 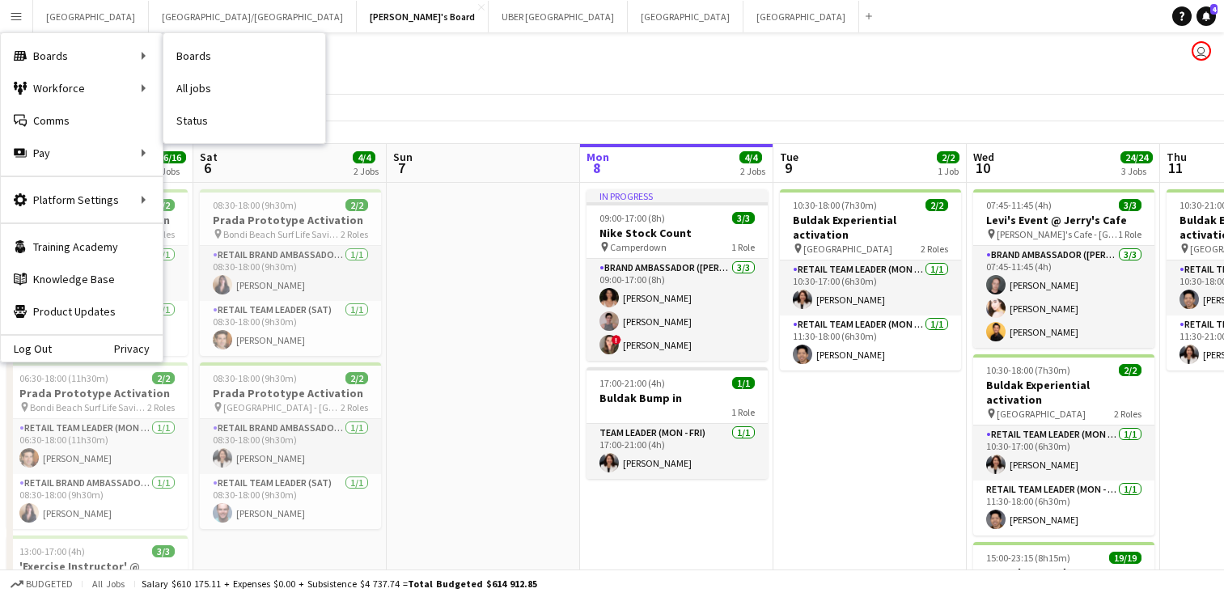 What do you see at coordinates (1018, 205) in the screenshot?
I see `span: 07:45-11:45 (4h)` at bounding box center [1018, 205].